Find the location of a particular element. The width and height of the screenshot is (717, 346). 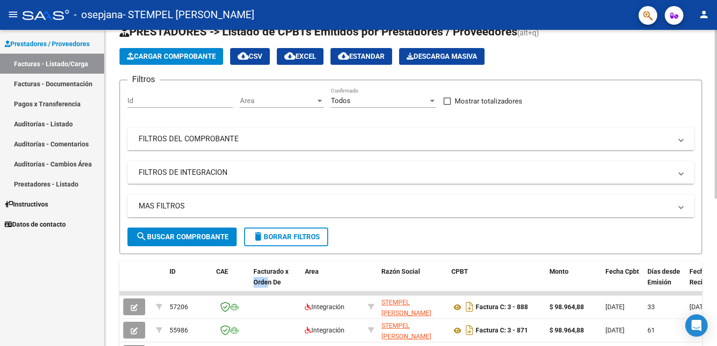

div: Open Intercom Messenger is located at coordinates (697, 326).